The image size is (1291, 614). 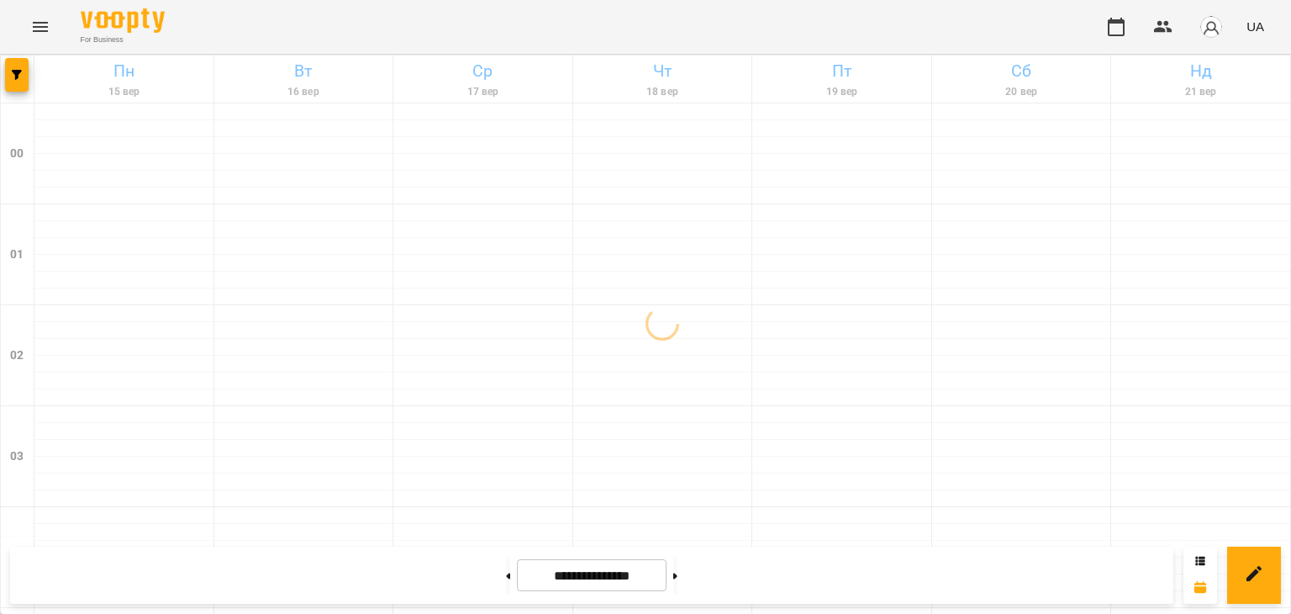 What do you see at coordinates (1021, 71) in the screenshot?
I see `h6: Сб` at bounding box center [1021, 71].